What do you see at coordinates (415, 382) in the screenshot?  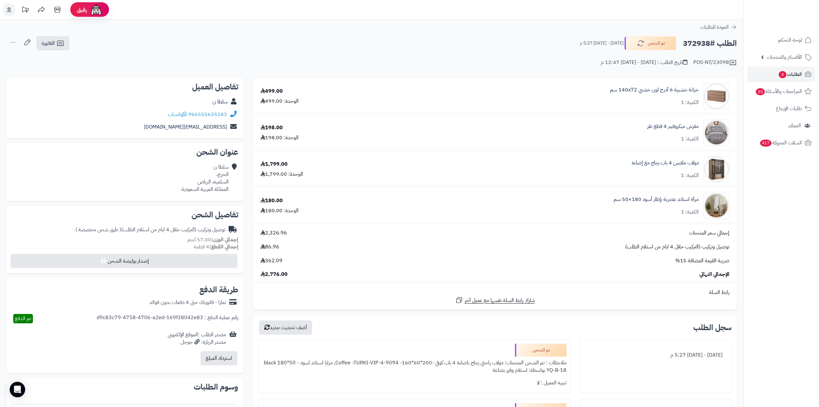 I see `div: تنبيه العميل : لا` at bounding box center [415, 382].